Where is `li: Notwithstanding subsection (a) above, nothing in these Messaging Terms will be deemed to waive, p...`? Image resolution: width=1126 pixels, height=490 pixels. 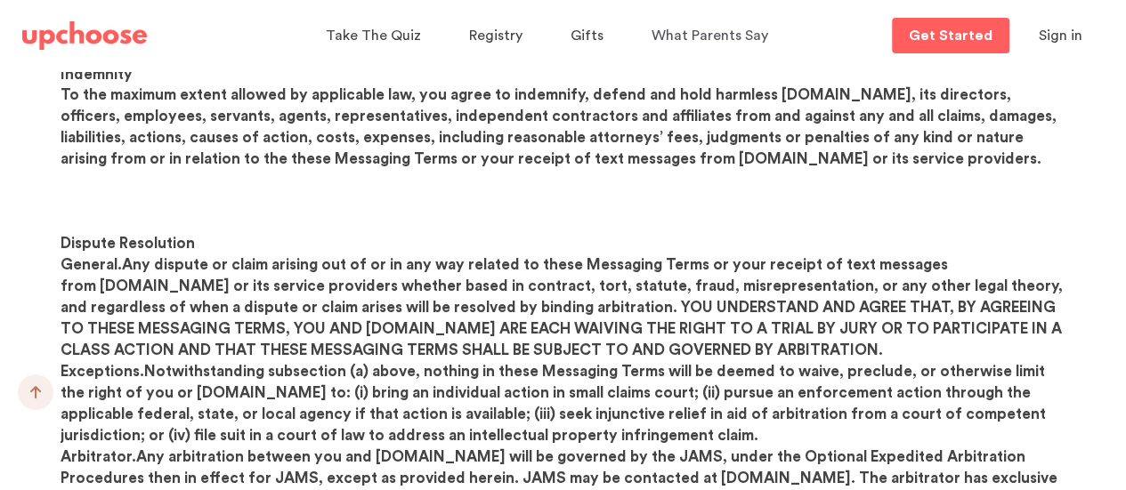 li: Notwithstanding subsection (a) above, nothing in these Messaging Terms will be deemed to waive, p... is located at coordinates (563, 404).